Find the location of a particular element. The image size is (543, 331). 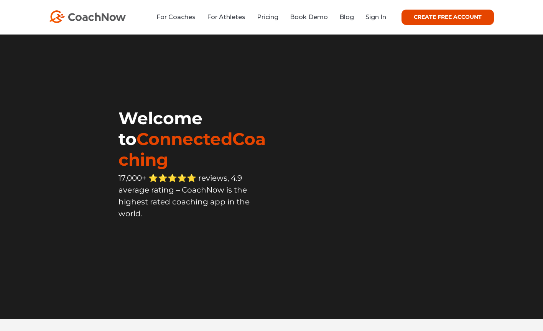

span: 17,000+ ⭐️⭐️⭐️⭐️⭐️ reviews, 4.9 average rating – CoachNow is the highest rated coaching app in th... is located at coordinates (184, 195).